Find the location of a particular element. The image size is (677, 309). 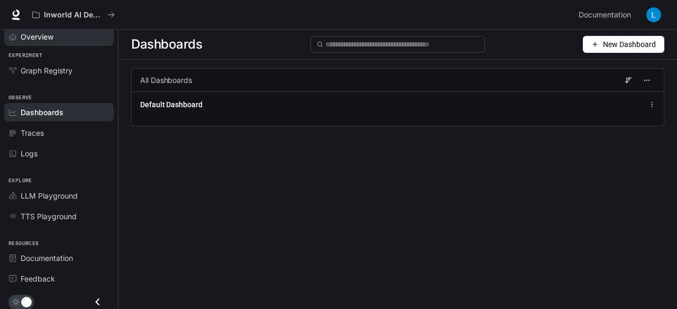

a: Overview is located at coordinates (59, 36).